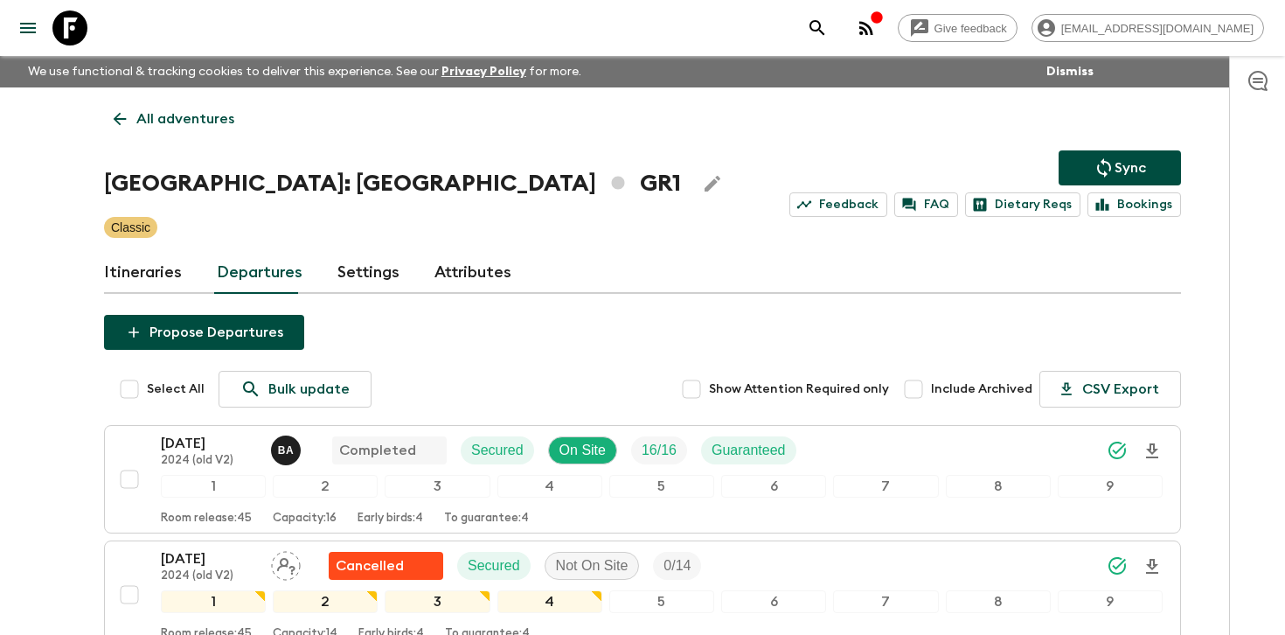  I want to click on a: Settings, so click(368, 273).